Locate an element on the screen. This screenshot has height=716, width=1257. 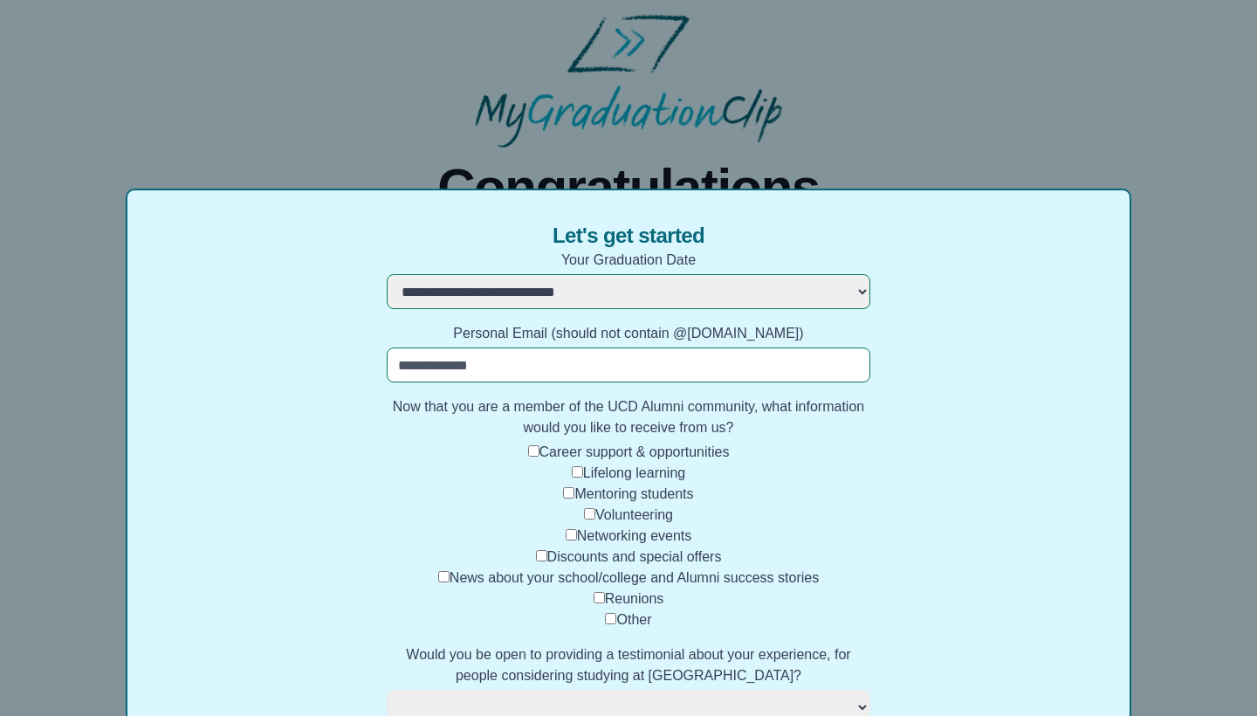
label: News about your school/college and Alumni success stories is located at coordinates (634, 577).